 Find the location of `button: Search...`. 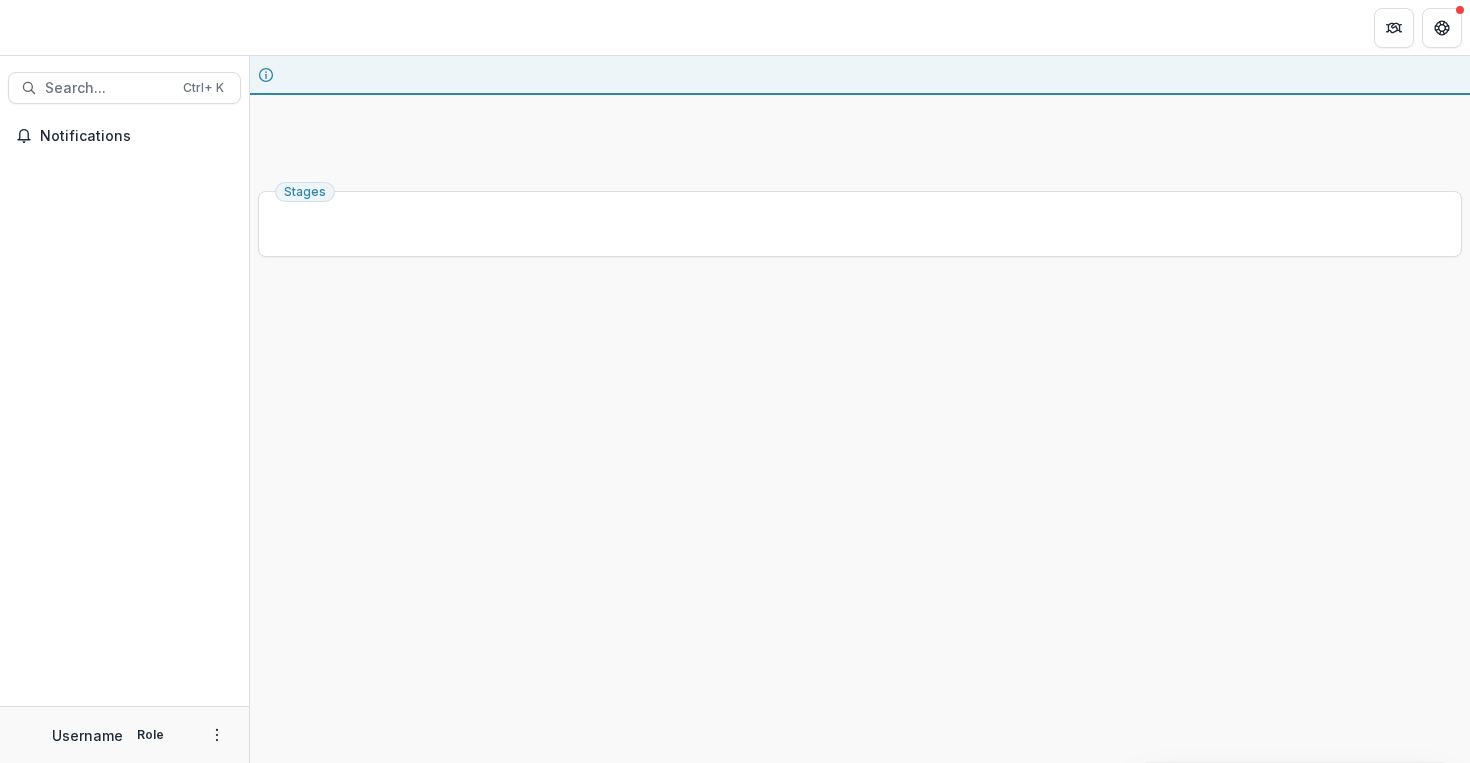

button: Search... is located at coordinates (124, 88).